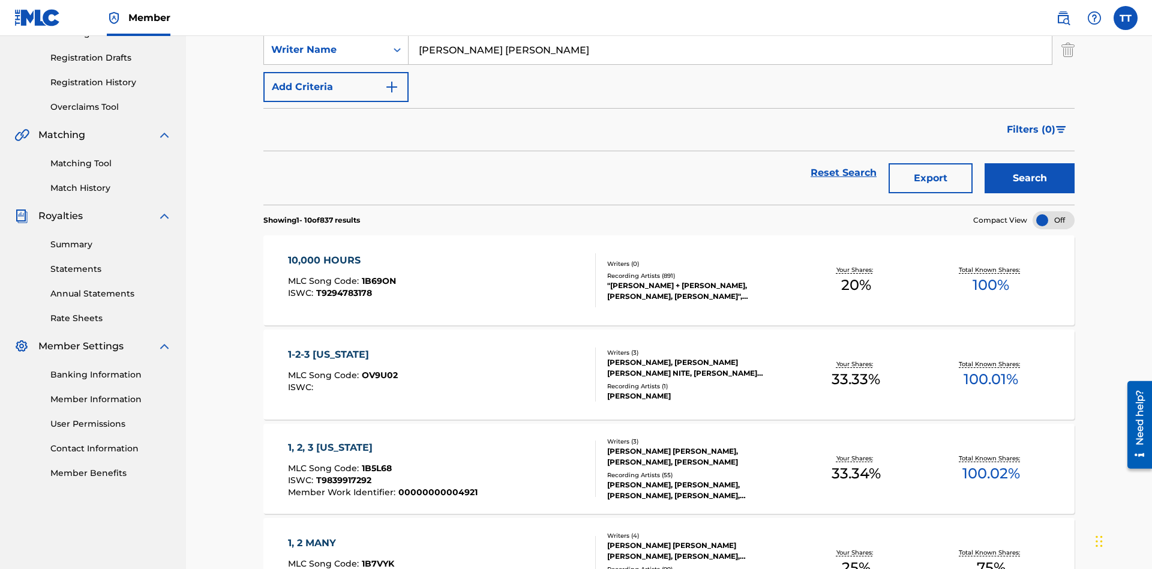 Image resolution: width=1152 pixels, height=569 pixels. Describe the element at coordinates (1099, 541) in the screenshot. I see `div: Drag` at that location.